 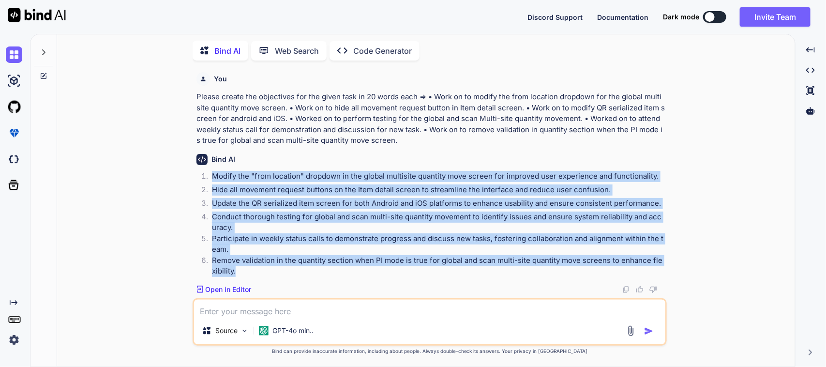 What do you see at coordinates (438, 222) in the screenshot?
I see `p: Conduct thorough testing for global and scan multi-site quantity movement to identify issues and ...` at bounding box center [438, 222].